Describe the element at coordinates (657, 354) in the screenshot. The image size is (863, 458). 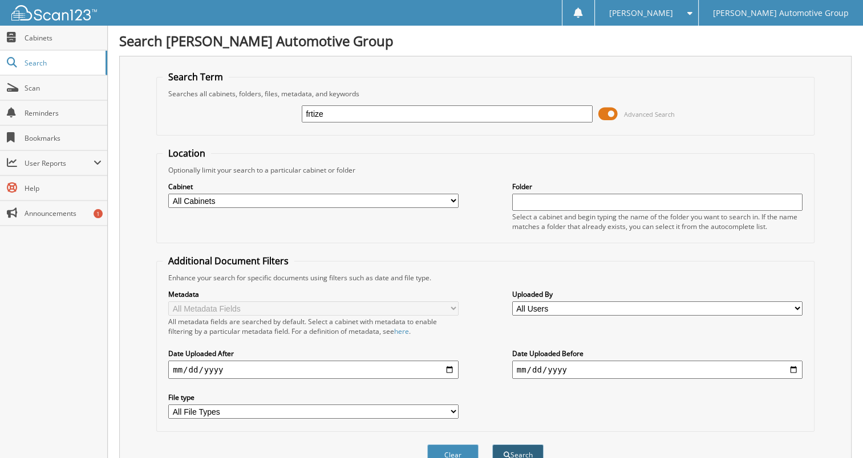
I see `label: Date Uploaded Before` at that location.